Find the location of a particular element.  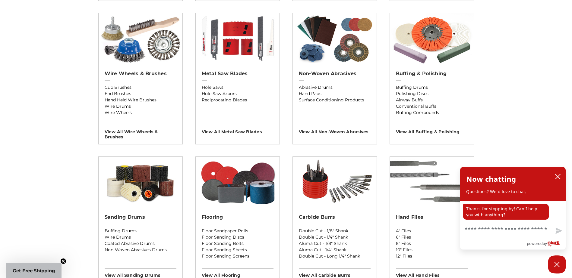

span: by is located at coordinates (545, 244).